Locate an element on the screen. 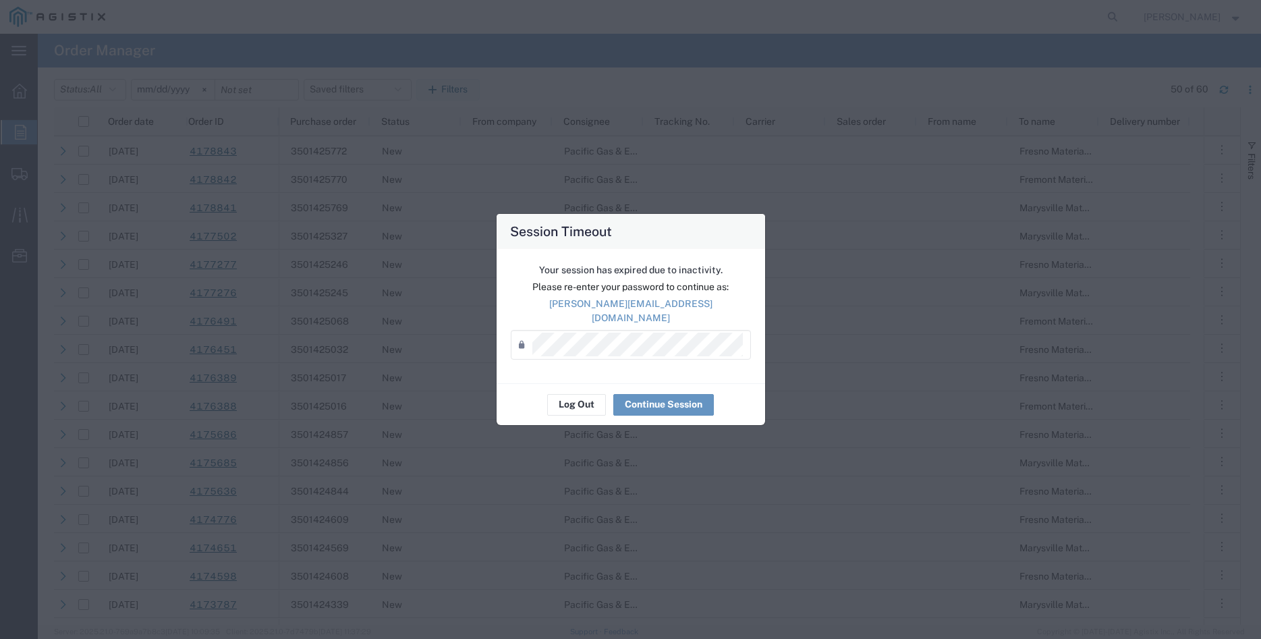 This screenshot has width=1261, height=639. button: Continue Session is located at coordinates (663, 405).